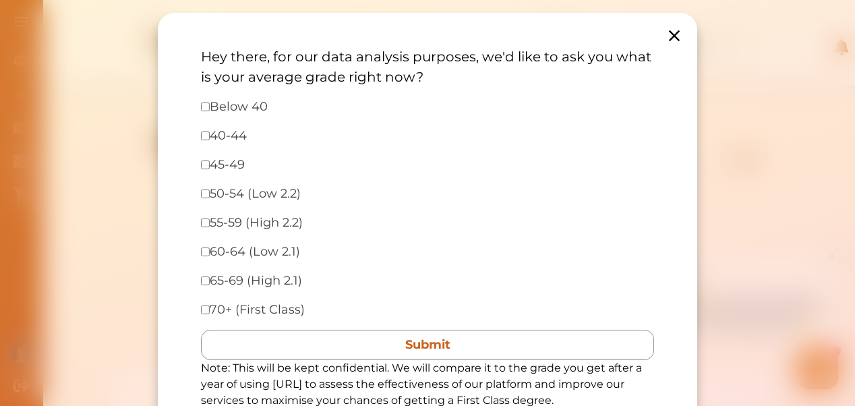  What do you see at coordinates (304, 105) in the screenshot?
I see `i: 1` at bounding box center [304, 105].